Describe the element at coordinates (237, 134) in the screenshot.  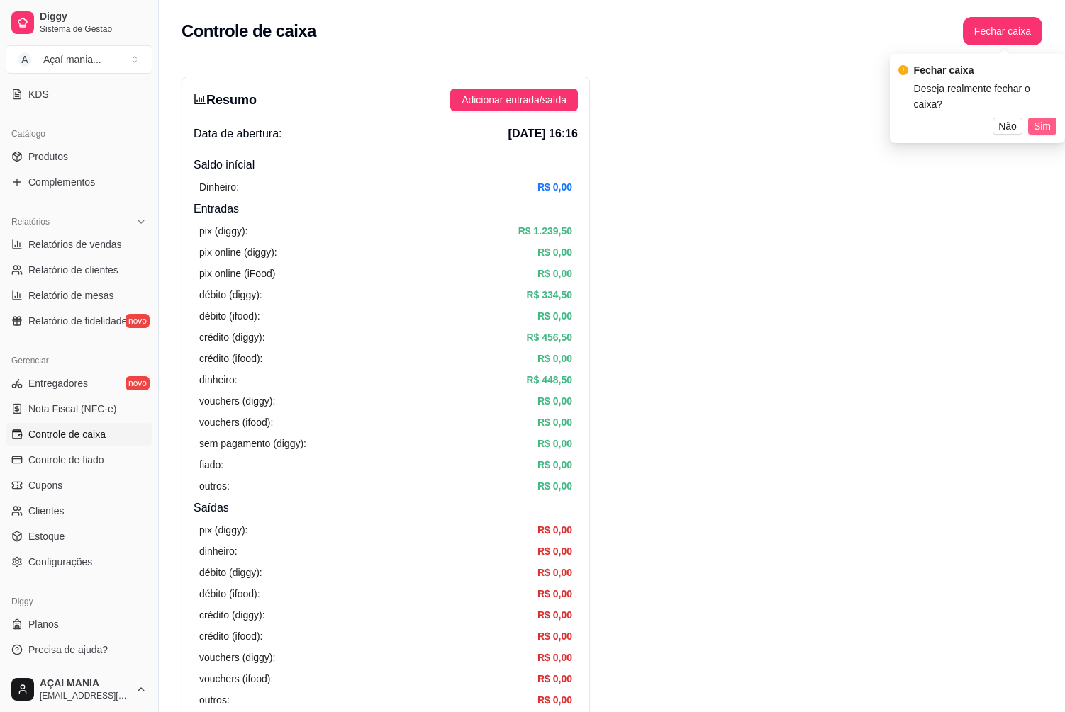
I see `span: Data de abertura:` at that location.